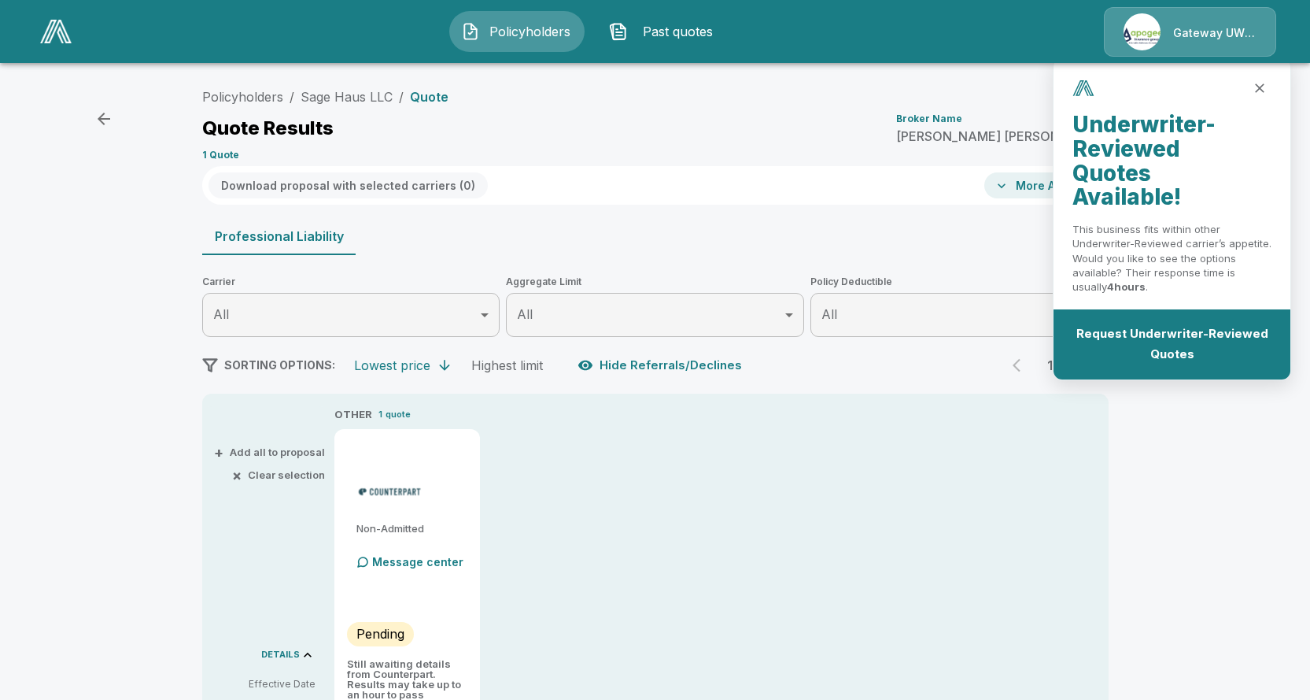  What do you see at coordinates (412, 528) in the screenshot?
I see `p: Non-Admitted` at bounding box center [412, 528].